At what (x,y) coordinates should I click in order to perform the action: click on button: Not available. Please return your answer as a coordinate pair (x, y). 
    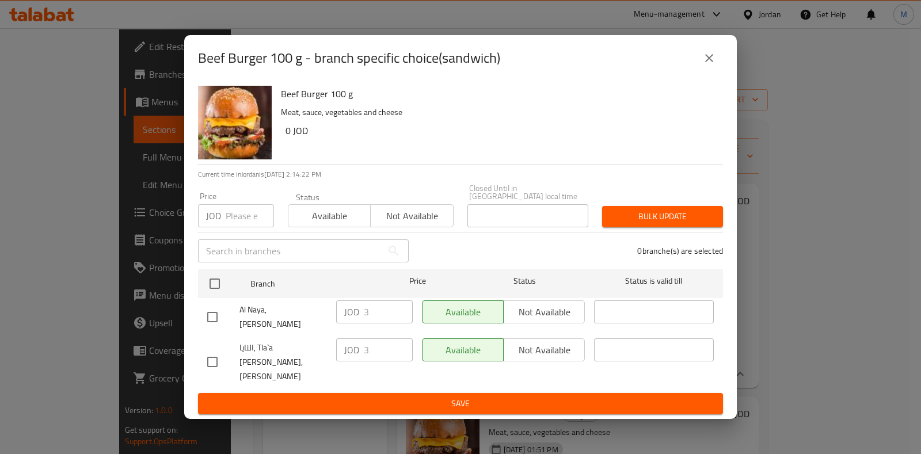
    Looking at the image, I should click on (411, 216).